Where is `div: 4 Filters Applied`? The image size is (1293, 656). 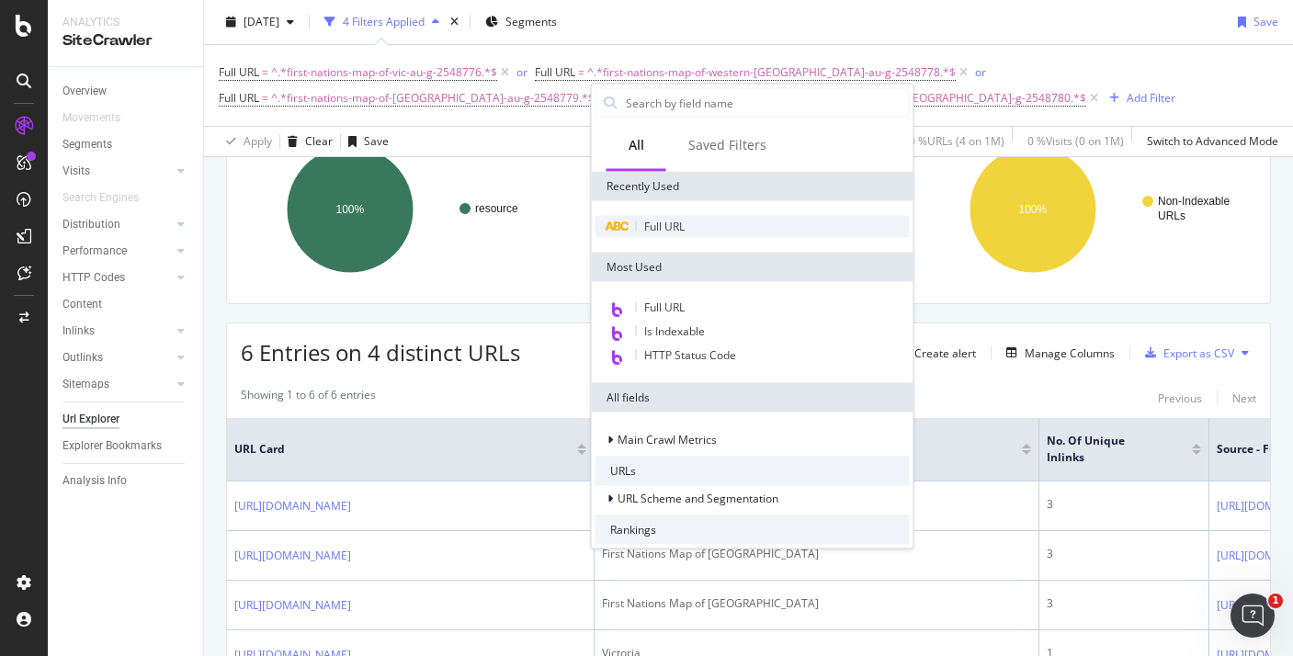
div: 4 Filters Applied is located at coordinates (383, 21).